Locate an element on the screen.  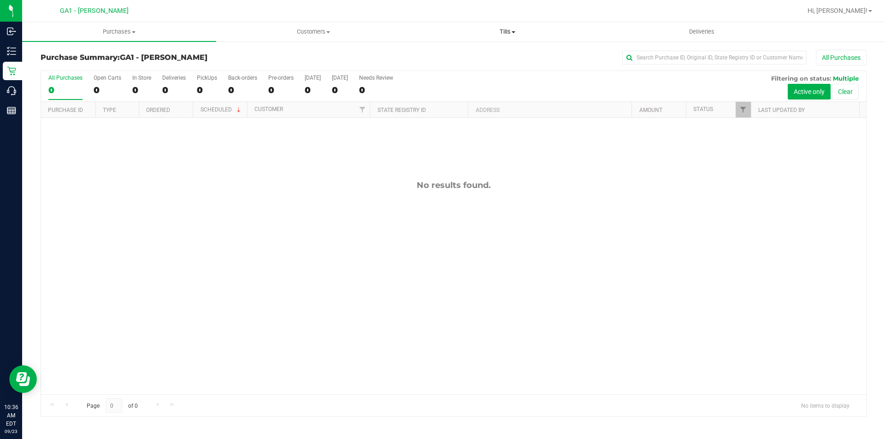
span: Filtering on status: is located at coordinates (801, 78).